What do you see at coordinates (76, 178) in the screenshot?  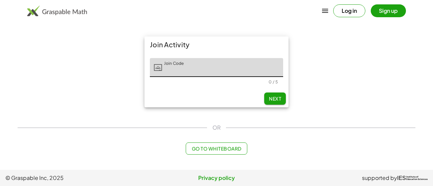 I see `span: © Graspable Inc, 2025` at bounding box center [76, 178].